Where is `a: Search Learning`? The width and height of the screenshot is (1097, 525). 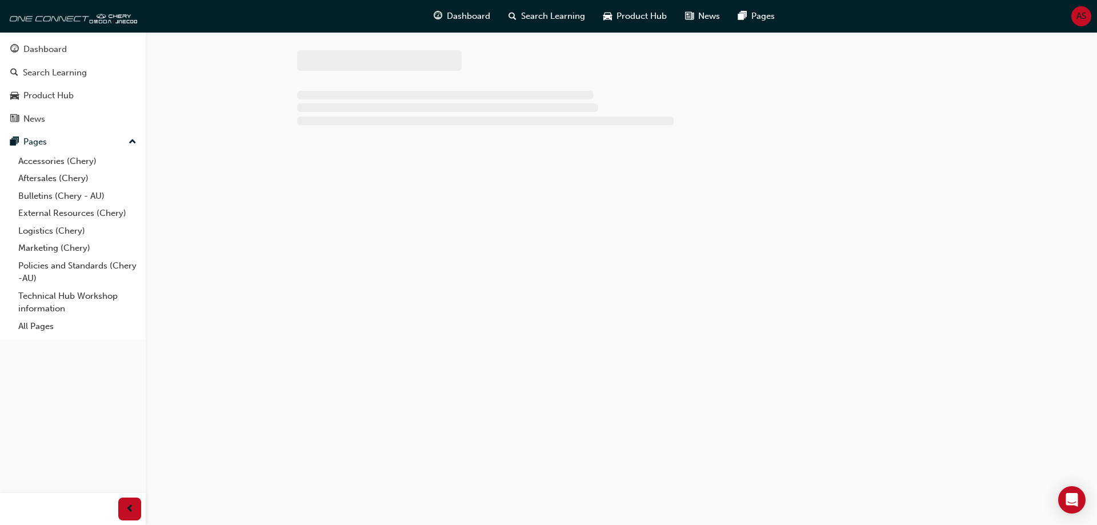 a: Search Learning is located at coordinates (73, 73).